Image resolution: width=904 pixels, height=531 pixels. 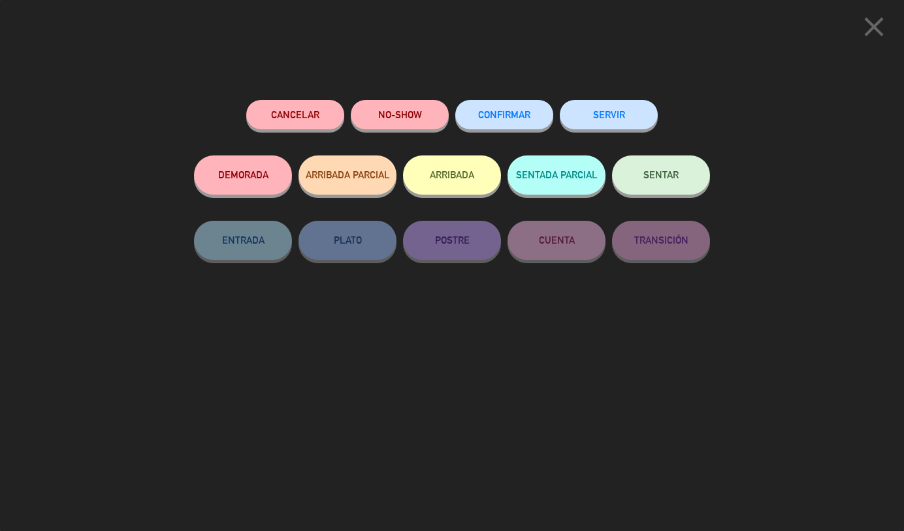 I want to click on span: SENTAR, so click(x=661, y=174).